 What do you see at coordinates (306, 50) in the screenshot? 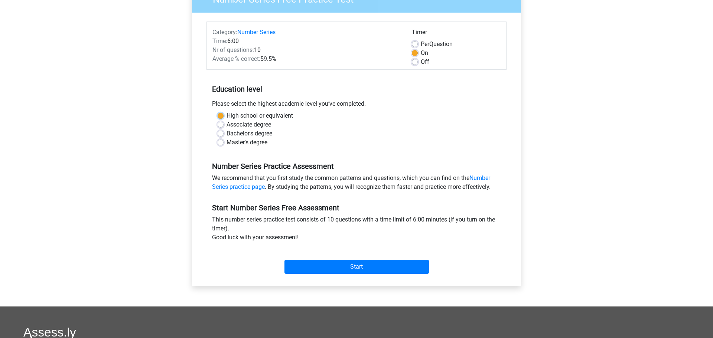
I see `div: 10` at bounding box center [306, 50].